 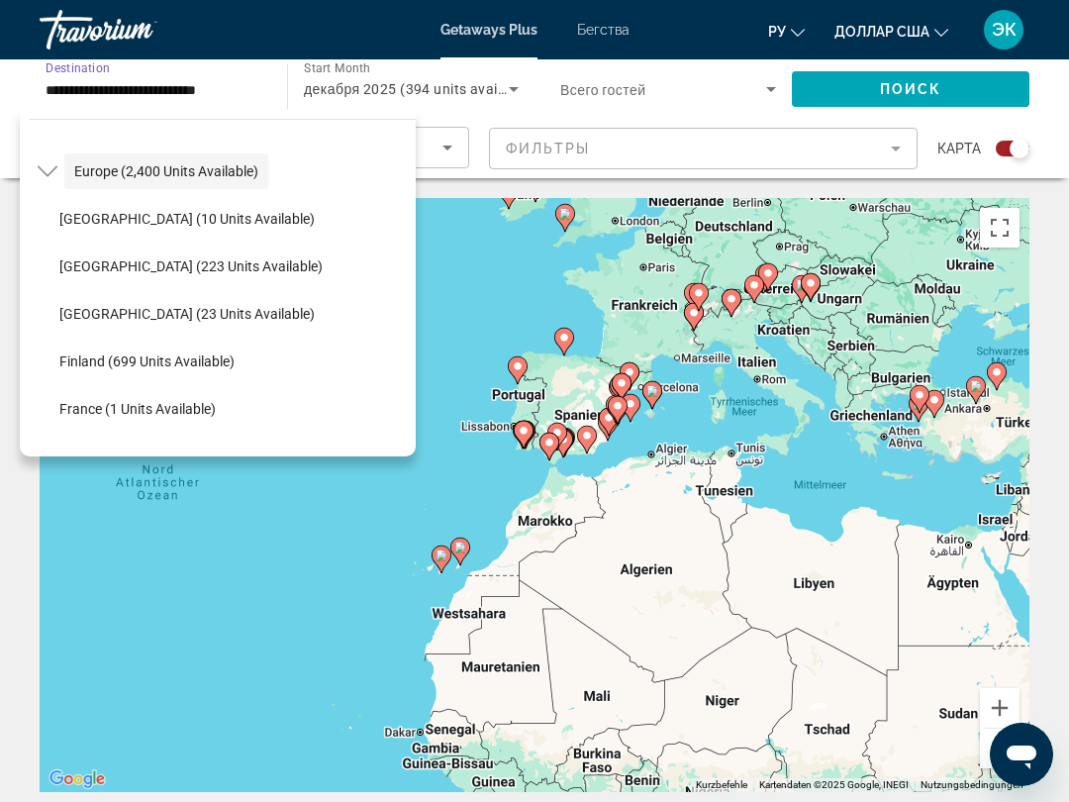 What do you see at coordinates (166, 171) in the screenshot?
I see `button: Europe (2,400 units available)` at bounding box center [166, 171].